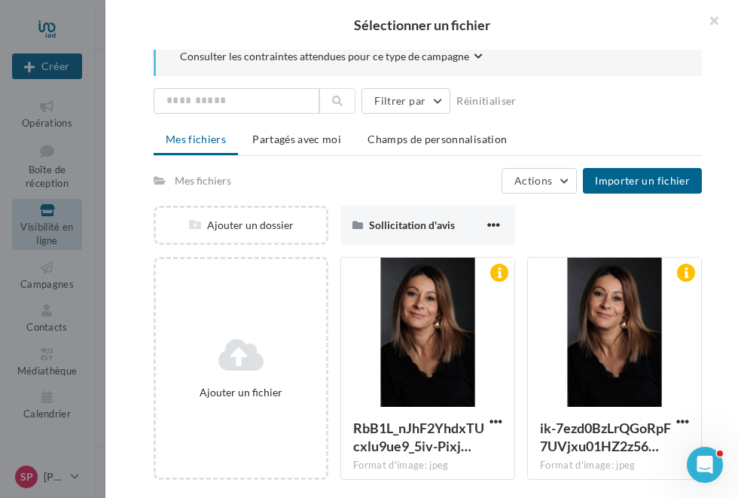  Describe the element at coordinates (487, 101) in the screenshot. I see `button: Réinitialiser` at that location.